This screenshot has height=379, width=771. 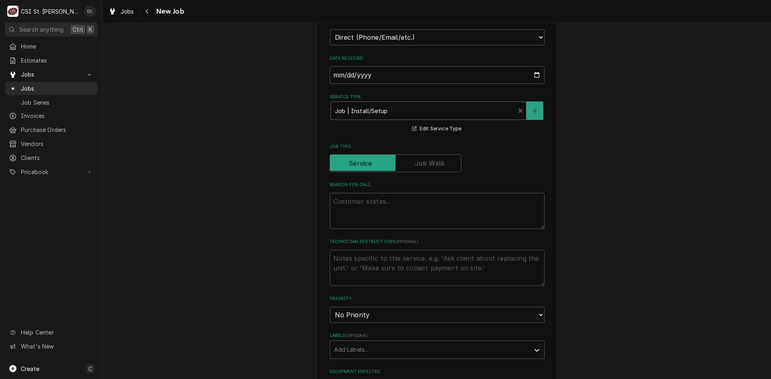 What do you see at coordinates (437, 336) in the screenshot?
I see `label: Labels` at bounding box center [437, 336].